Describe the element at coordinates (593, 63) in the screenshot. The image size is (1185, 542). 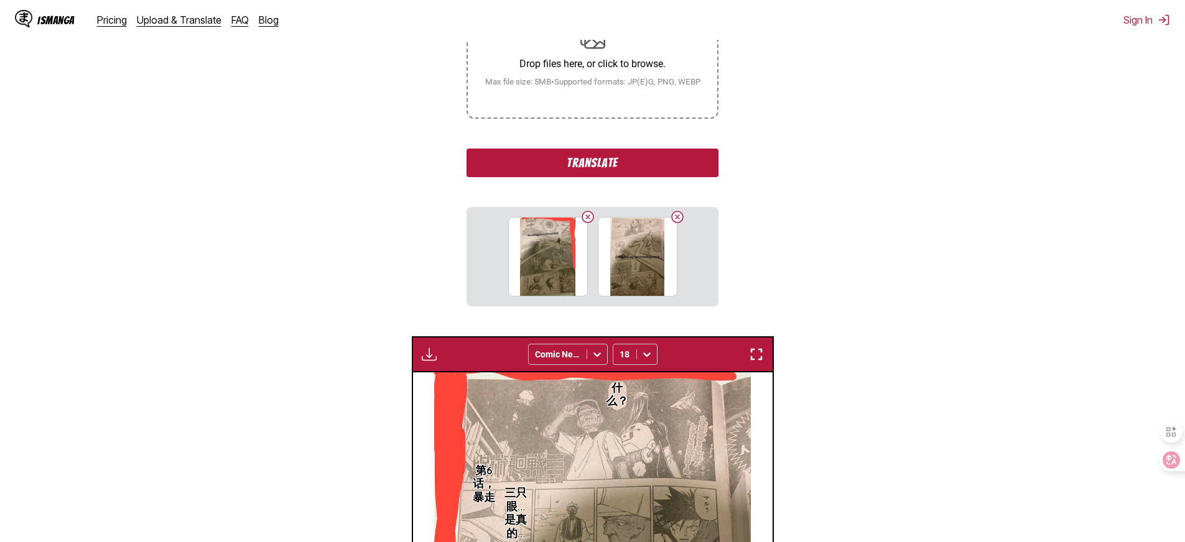
I see `p: Drop files here, or click to browse.` at that location.